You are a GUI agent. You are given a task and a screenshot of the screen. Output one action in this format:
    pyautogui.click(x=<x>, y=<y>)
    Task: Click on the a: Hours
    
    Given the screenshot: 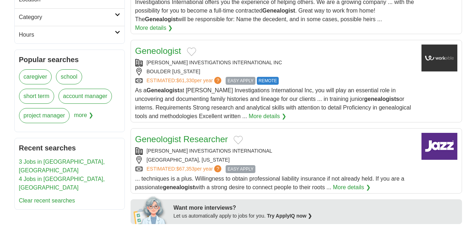 What is the action you would take?
    pyautogui.click(x=70, y=34)
    